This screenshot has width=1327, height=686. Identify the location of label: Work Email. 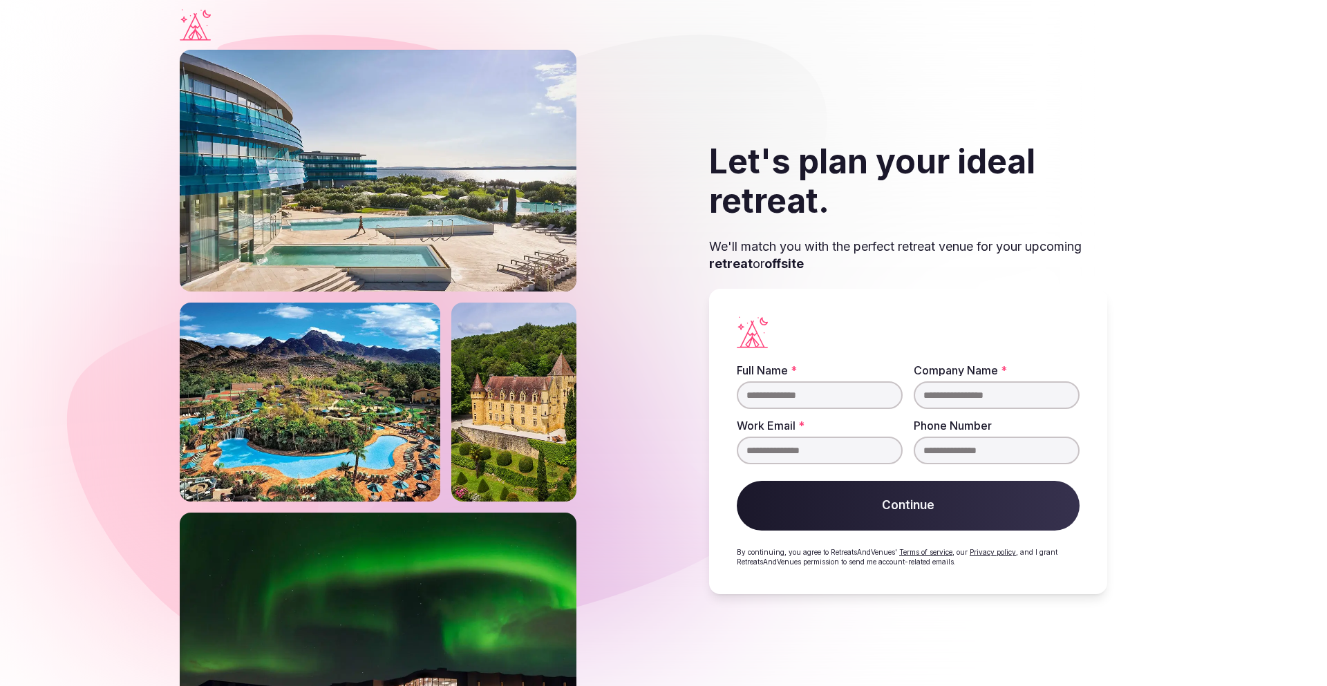
(820, 426).